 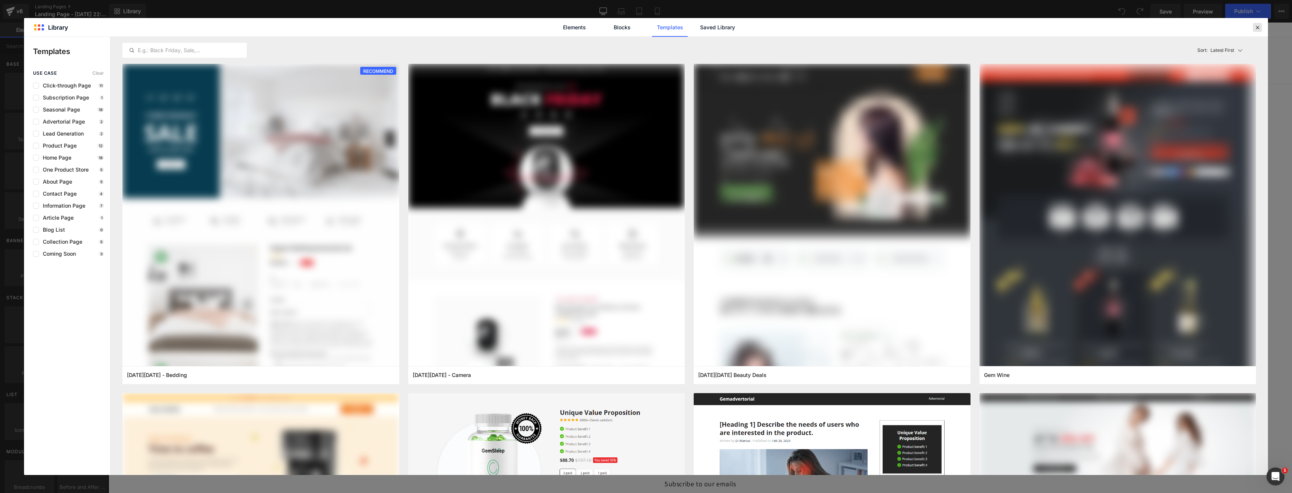 What do you see at coordinates (477, 46) in the screenshot?
I see `summary: En savoir plus` at bounding box center [477, 46].